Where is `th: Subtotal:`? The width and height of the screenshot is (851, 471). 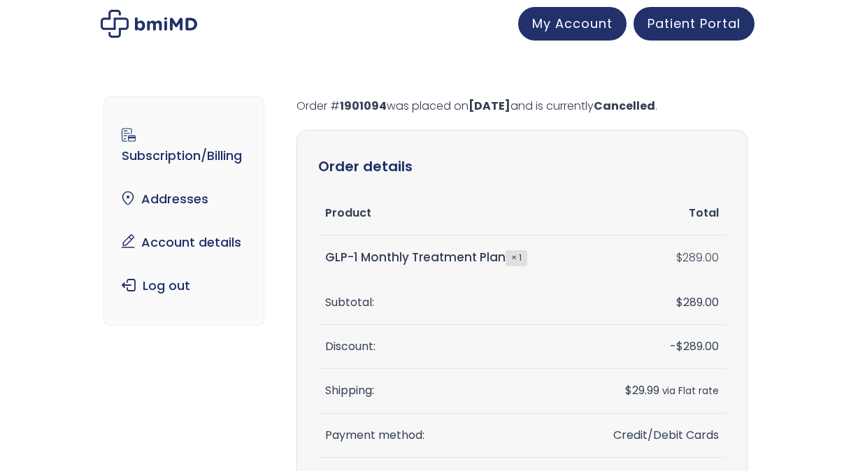
th: Subtotal: is located at coordinates (449, 303).